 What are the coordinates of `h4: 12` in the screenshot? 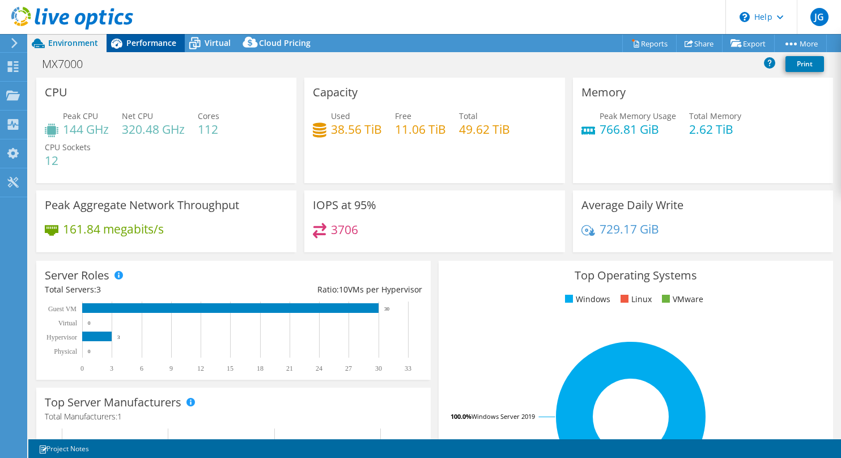 It's located at (67, 160).